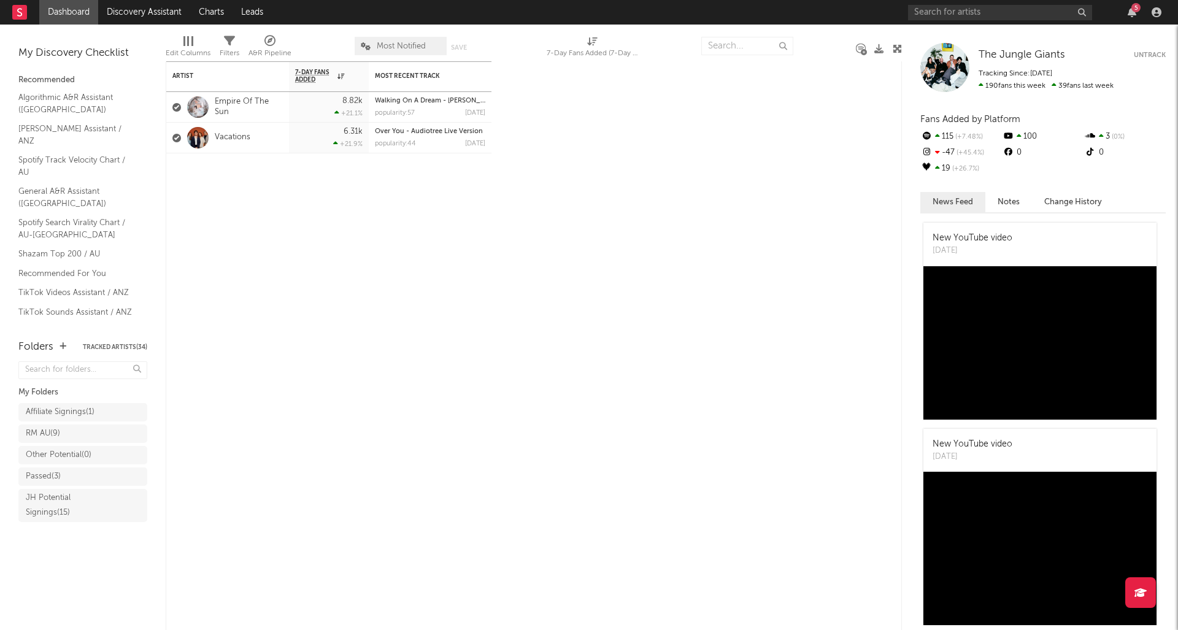 The width and height of the screenshot is (1178, 630). Describe the element at coordinates (1021, 55) in the screenshot. I see `span: The Jungle Giants` at that location.